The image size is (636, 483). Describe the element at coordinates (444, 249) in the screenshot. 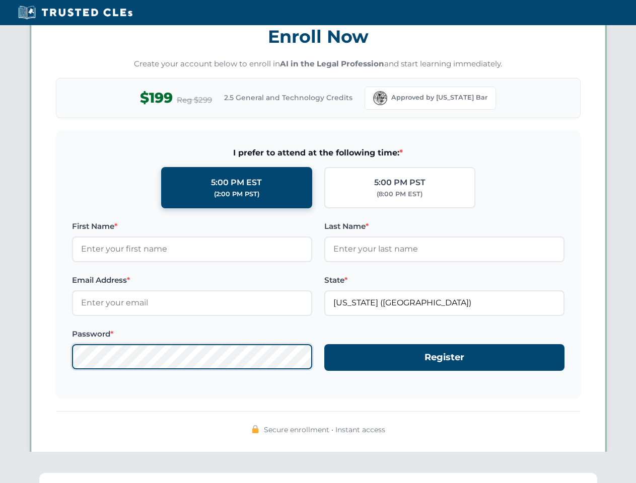

I see `input: Enter your last name` at that location.